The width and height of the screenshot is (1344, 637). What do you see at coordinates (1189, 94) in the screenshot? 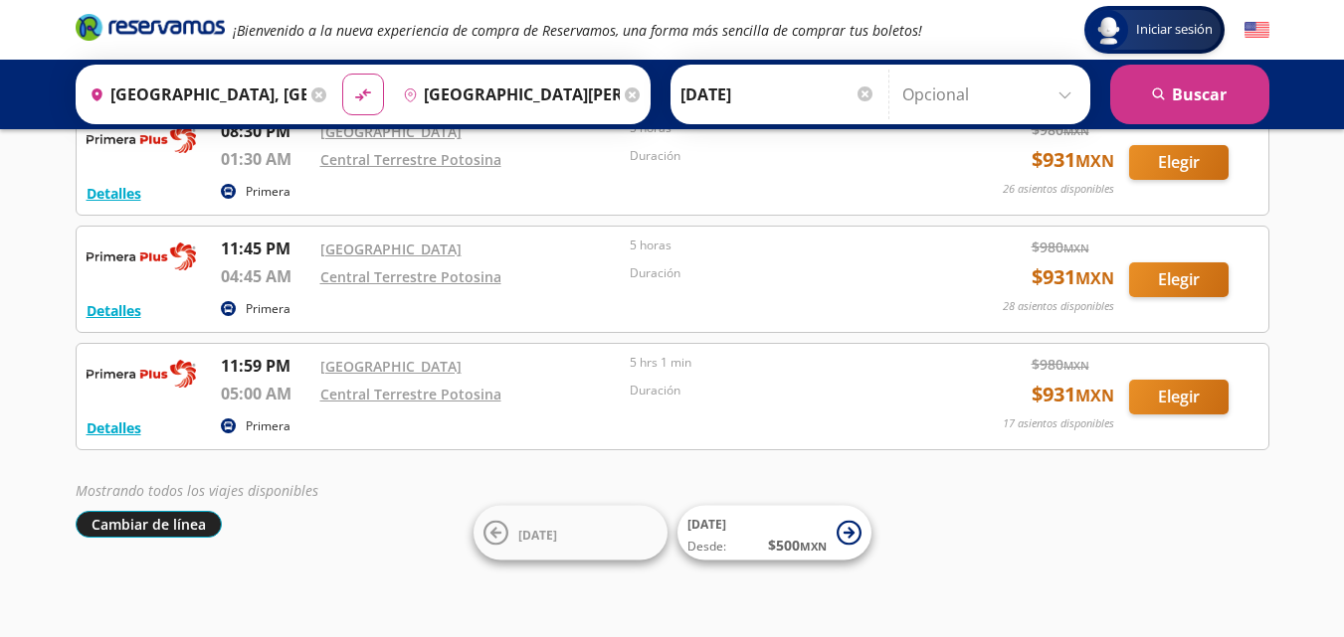
I see `button: Buscar` at bounding box center [1189, 94].